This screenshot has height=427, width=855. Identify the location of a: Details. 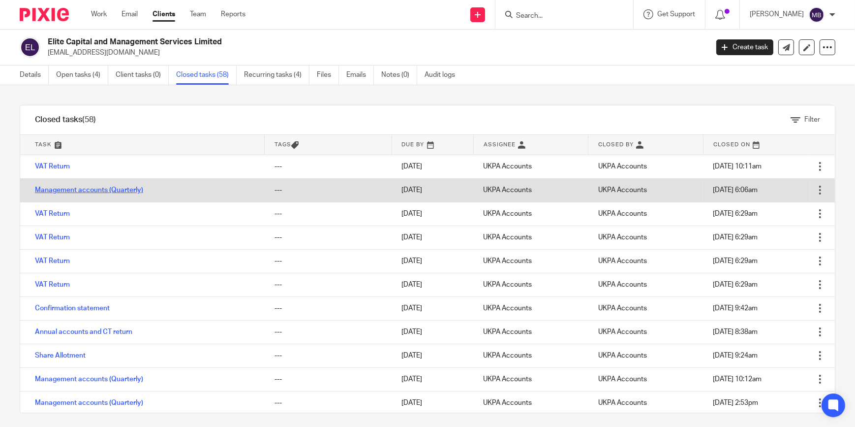
(34, 75).